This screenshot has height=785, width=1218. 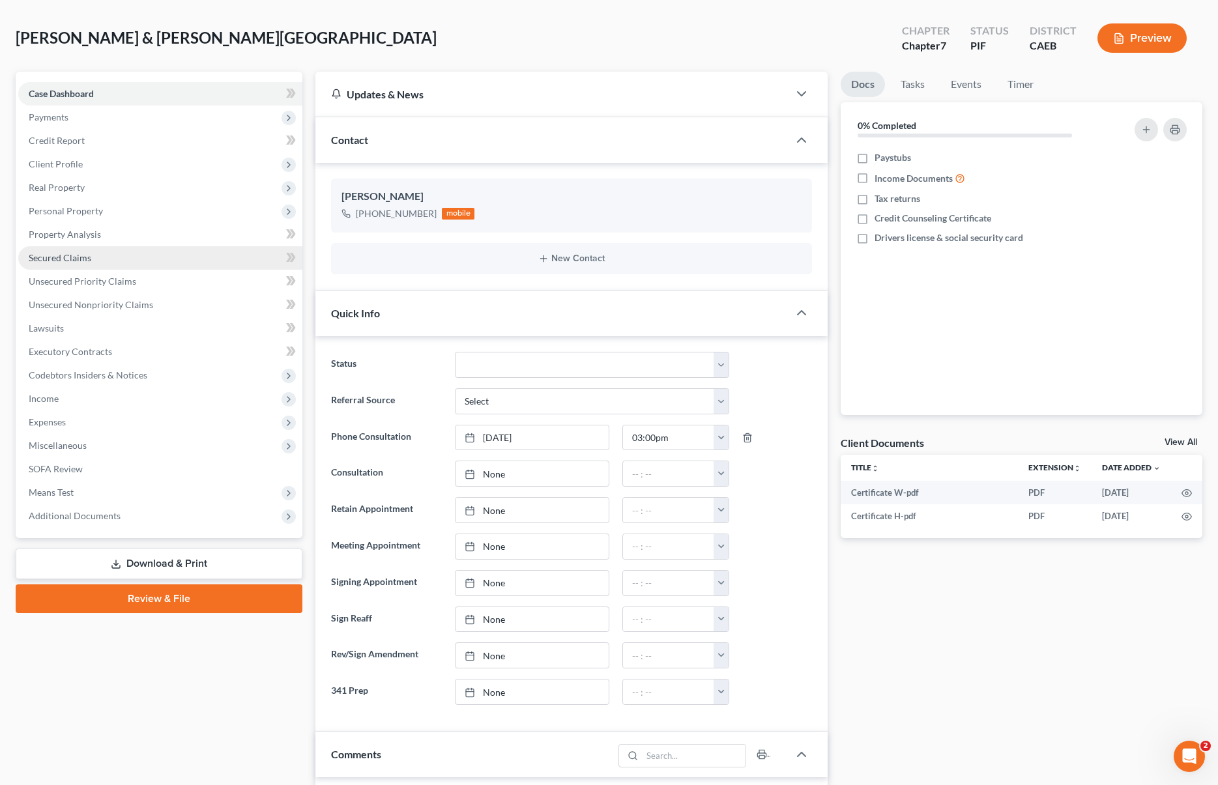 I want to click on a: View All, so click(x=1181, y=443).